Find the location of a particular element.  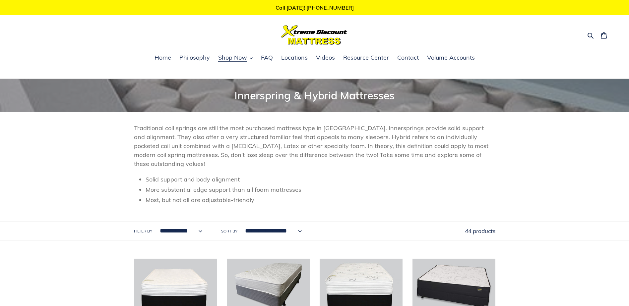

li: More substantial edge support than all foam mattresses is located at coordinates (320, 190).